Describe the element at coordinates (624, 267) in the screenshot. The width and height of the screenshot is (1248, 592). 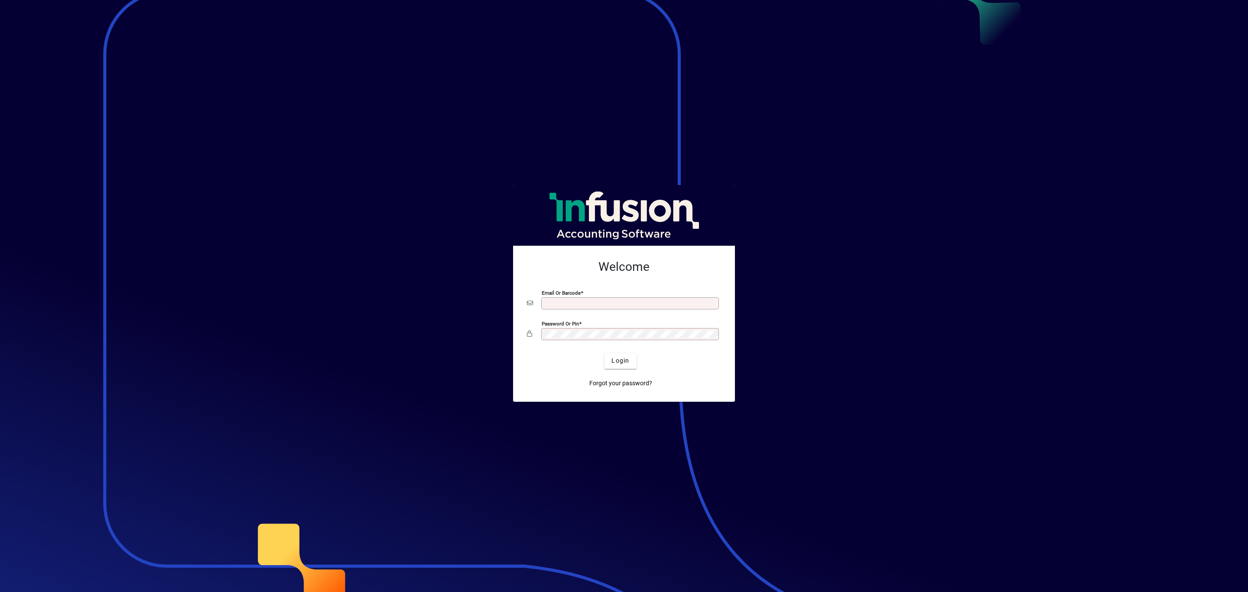
I see `h2: Welcome` at that location.